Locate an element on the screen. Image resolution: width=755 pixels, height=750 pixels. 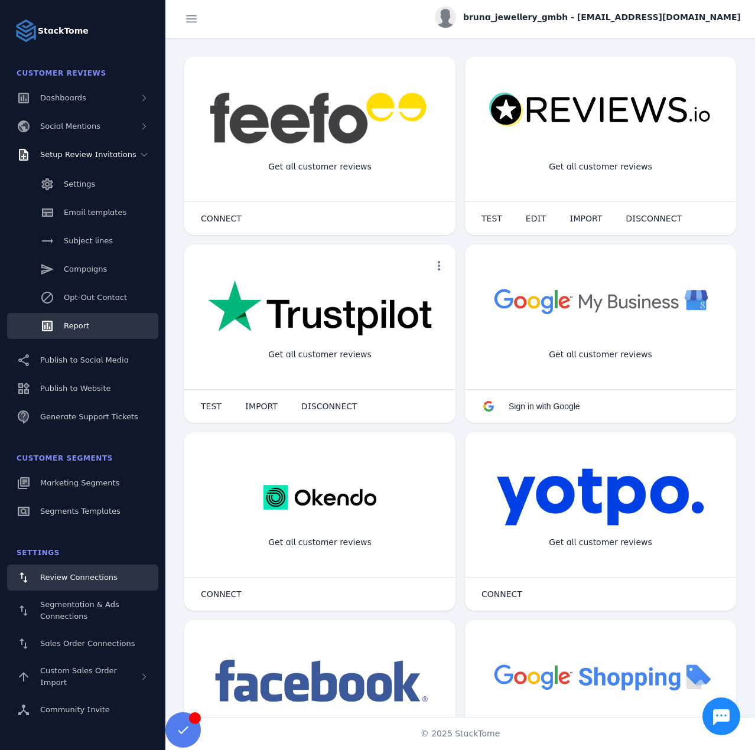
img: reviewsio.svg is located at coordinates (600, 110).